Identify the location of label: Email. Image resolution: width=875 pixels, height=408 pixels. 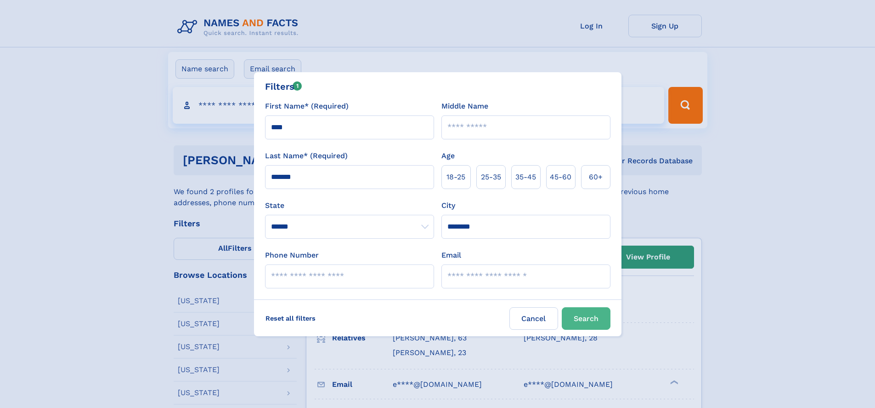
(451, 255).